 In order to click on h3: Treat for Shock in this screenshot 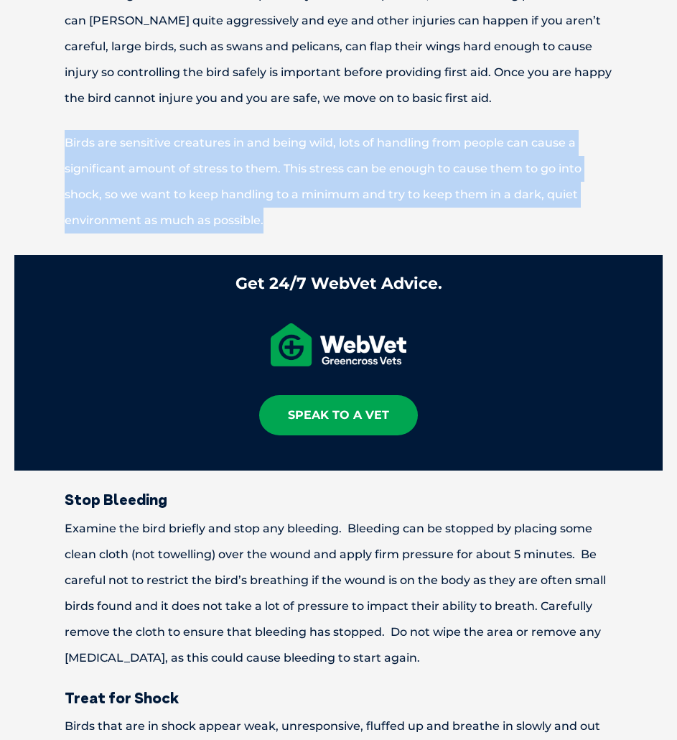, I will do `click(338, 697)`.